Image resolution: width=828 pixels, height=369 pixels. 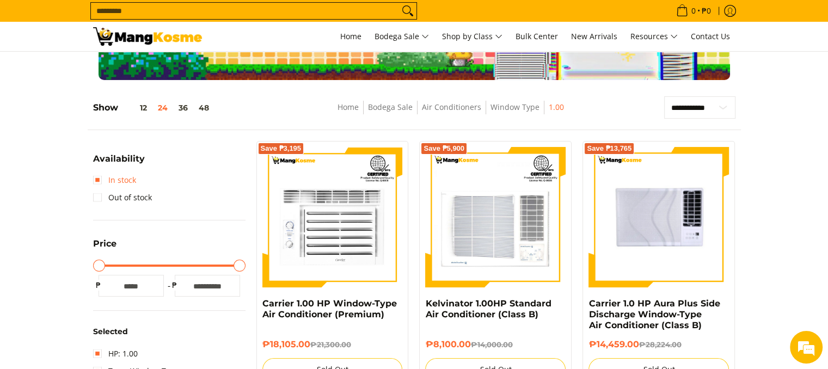 I want to click on h6: Selected, so click(x=169, y=332).